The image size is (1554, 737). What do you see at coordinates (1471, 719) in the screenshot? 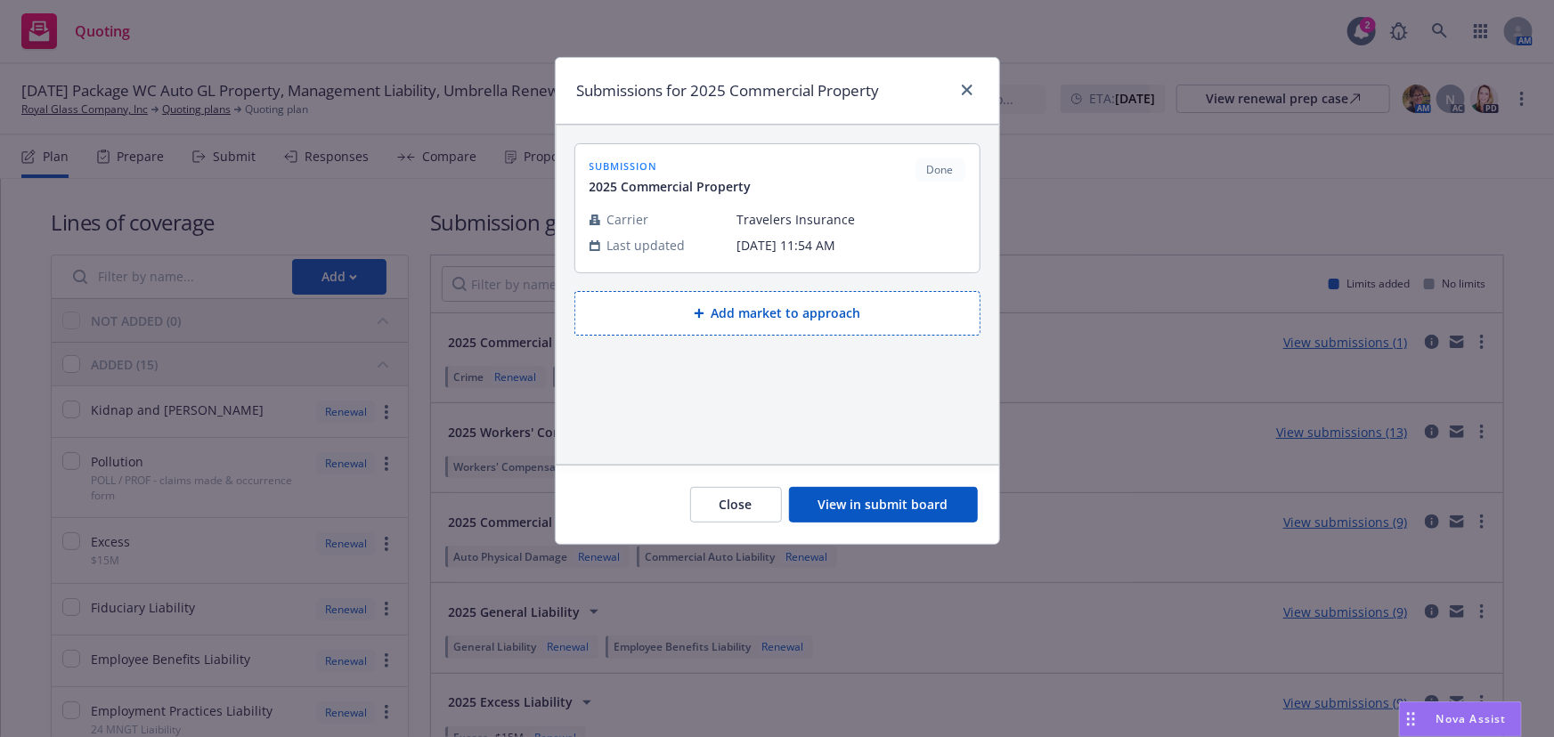
I see `span: Nova Assist` at bounding box center [1471, 719].